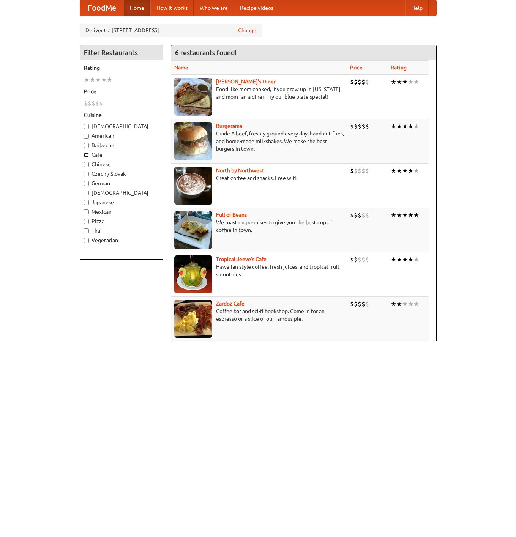 Image resolution: width=516 pixels, height=537 pixels. I want to click on ng-pluralize: 6 restaurants found!, so click(206, 52).